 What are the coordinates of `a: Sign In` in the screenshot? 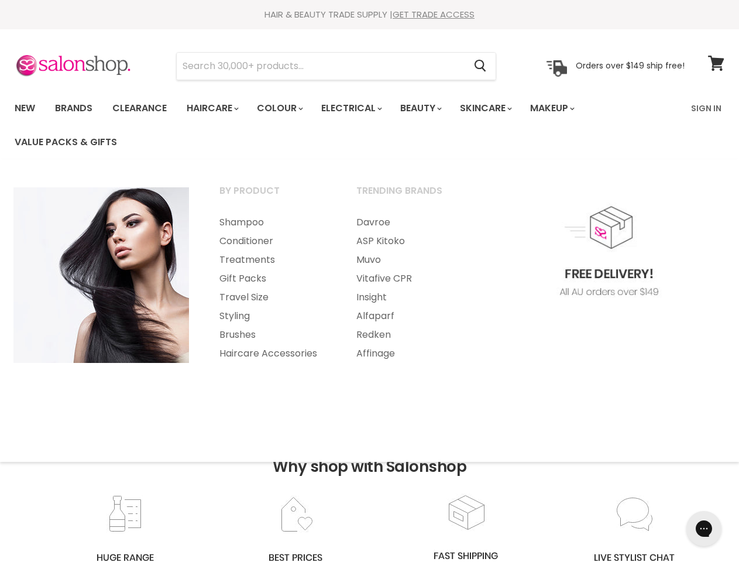 It's located at (706, 108).